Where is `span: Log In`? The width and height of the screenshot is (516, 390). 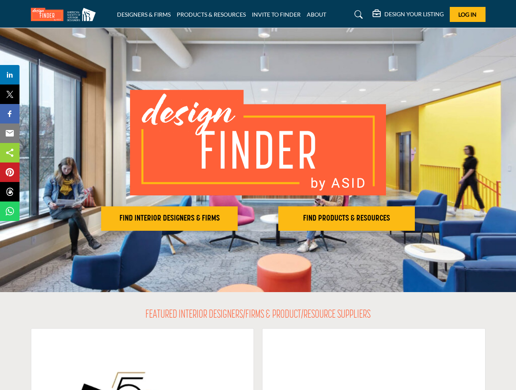
span: Log In is located at coordinates (467, 14).